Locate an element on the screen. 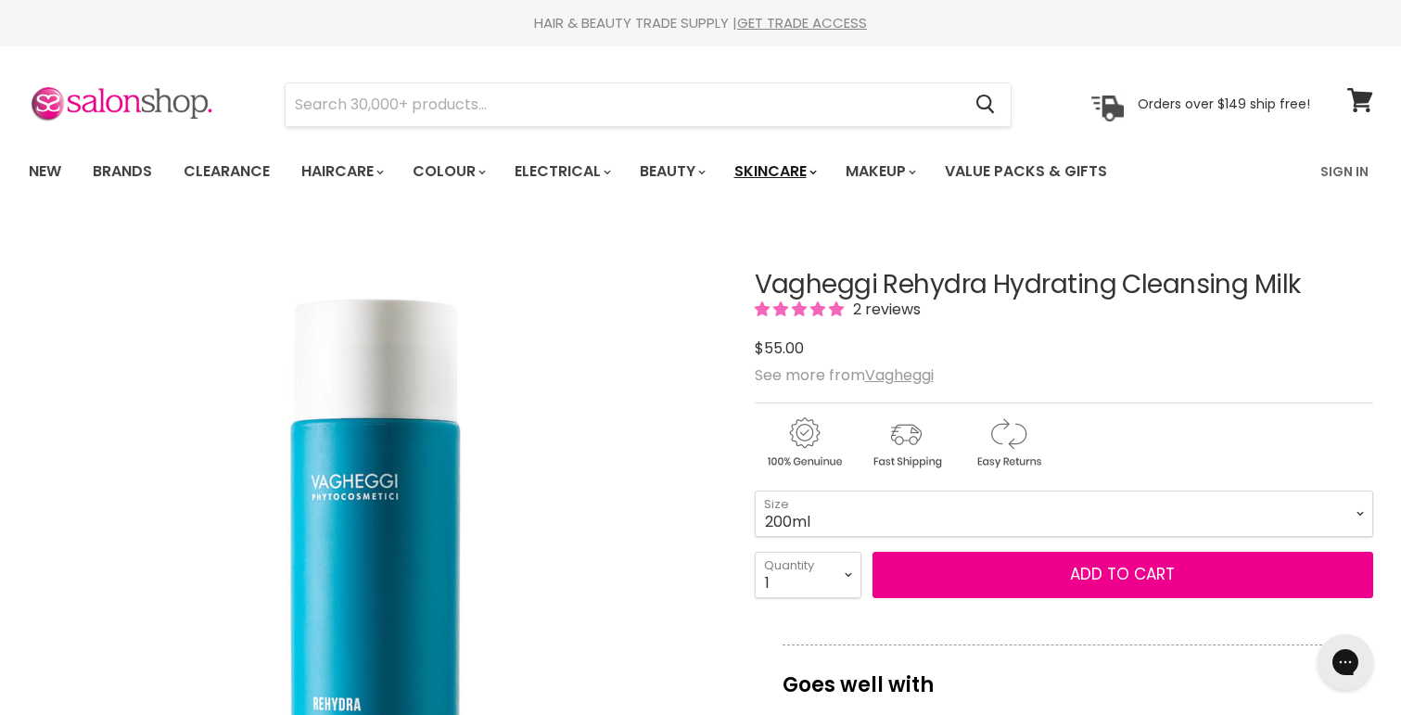 The image size is (1401, 715). span: 2 reviews is located at coordinates (884, 309).